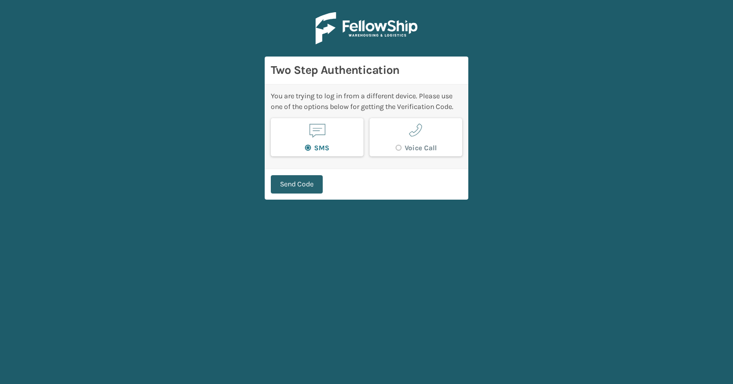  What do you see at coordinates (367, 70) in the screenshot?
I see `h3: Two Step Authentication` at bounding box center [367, 70].